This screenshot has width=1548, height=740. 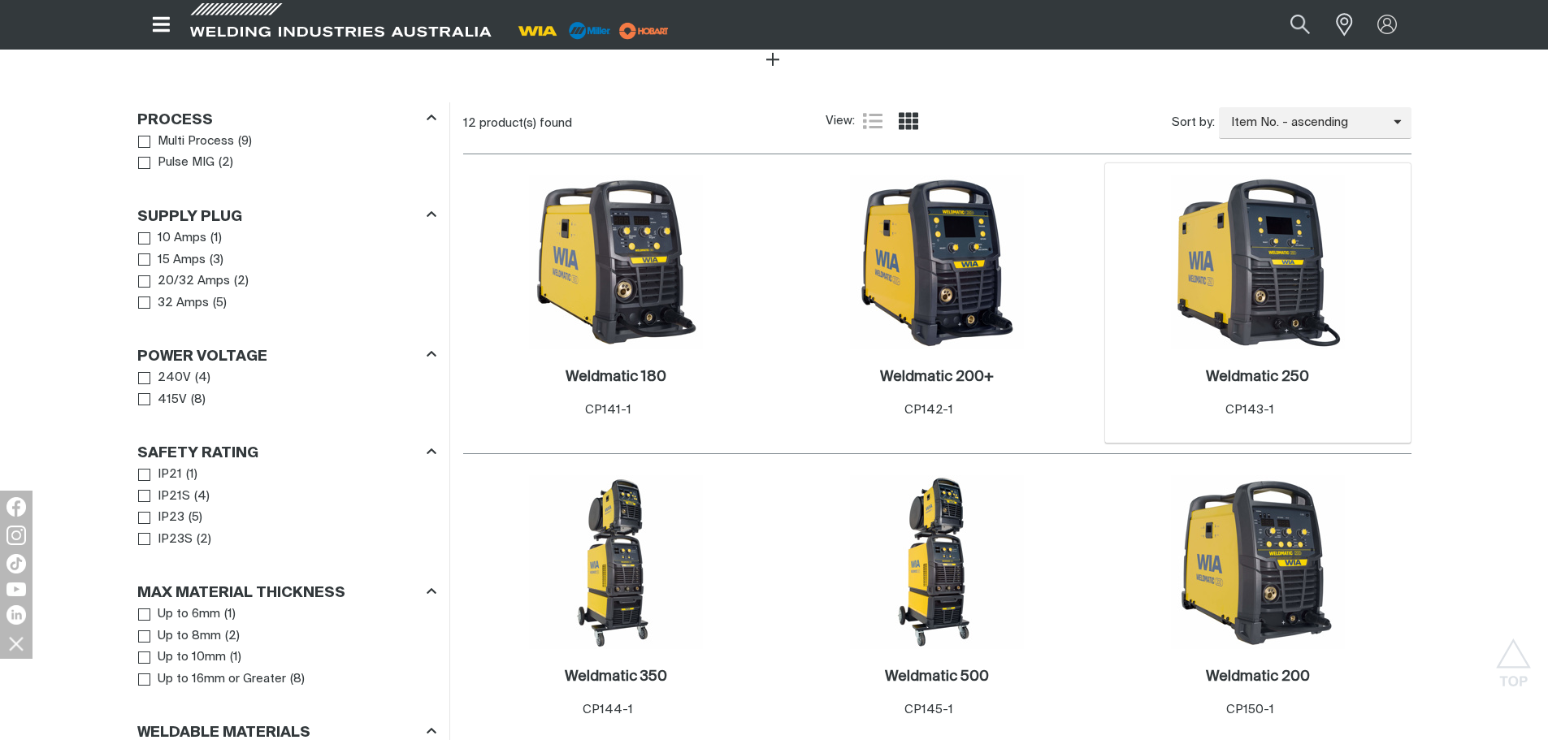 I want to click on span: CP143-1, so click(x=1250, y=410).